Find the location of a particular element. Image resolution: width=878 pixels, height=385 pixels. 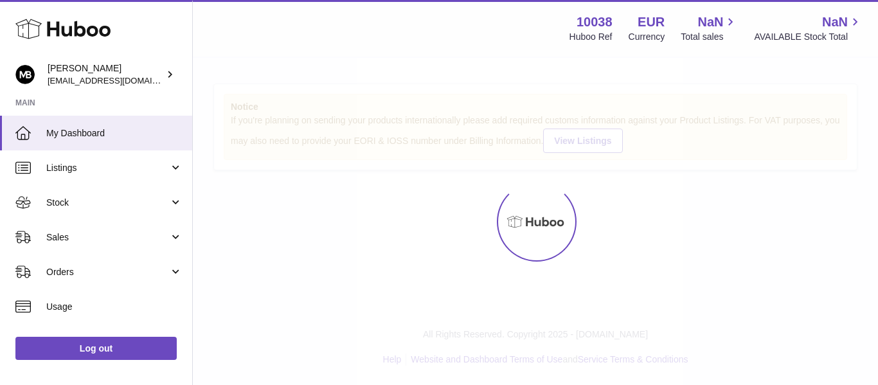

span: My Dashboard is located at coordinates (114, 133).